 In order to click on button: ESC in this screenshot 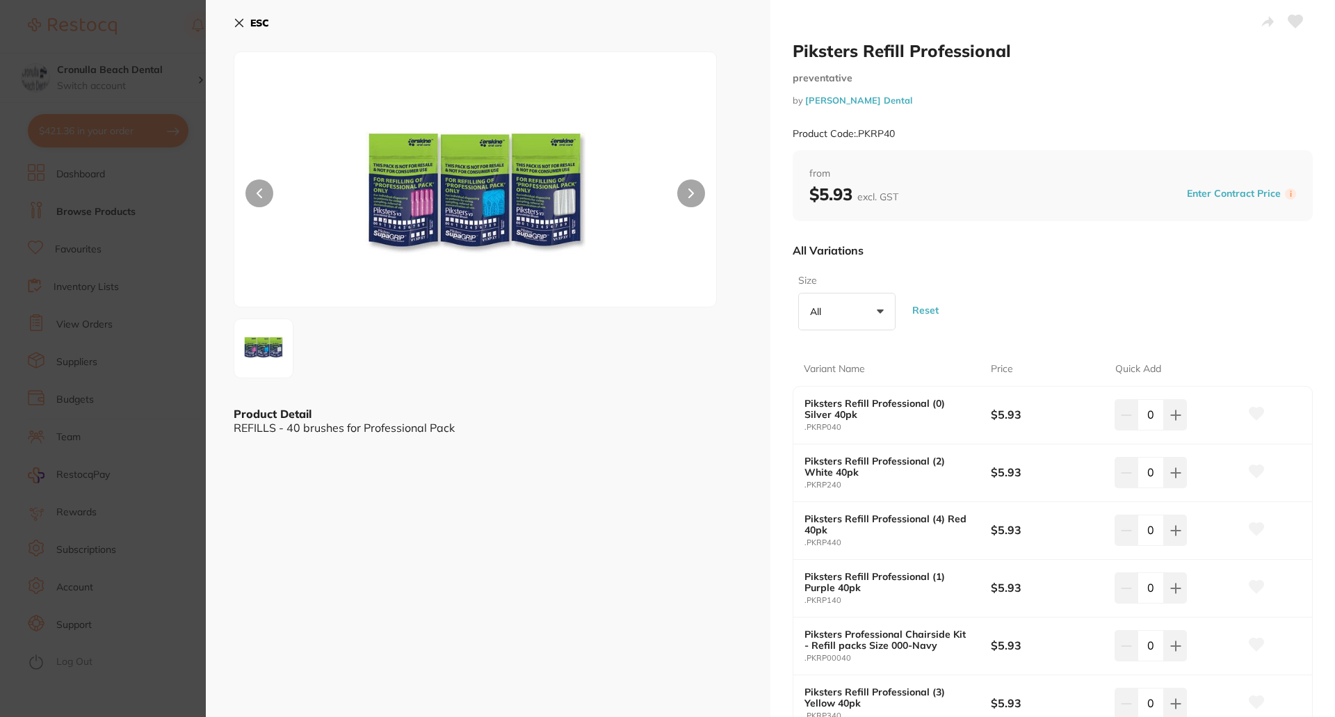, I will do `click(251, 23)`.